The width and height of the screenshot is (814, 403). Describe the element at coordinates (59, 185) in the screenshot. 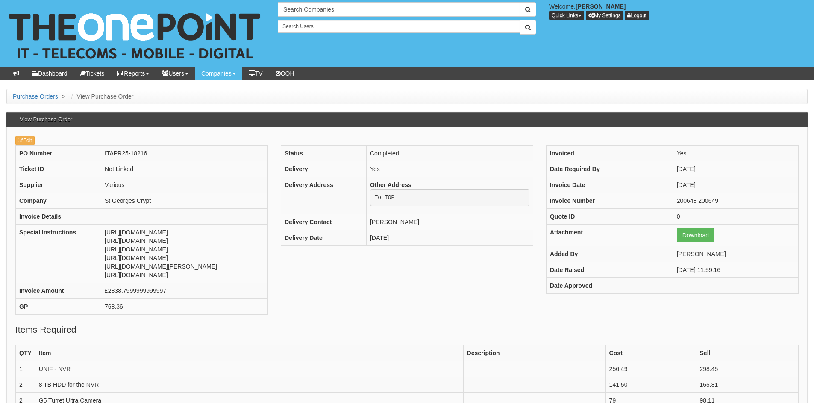

I see `th: Supplier` at that location.